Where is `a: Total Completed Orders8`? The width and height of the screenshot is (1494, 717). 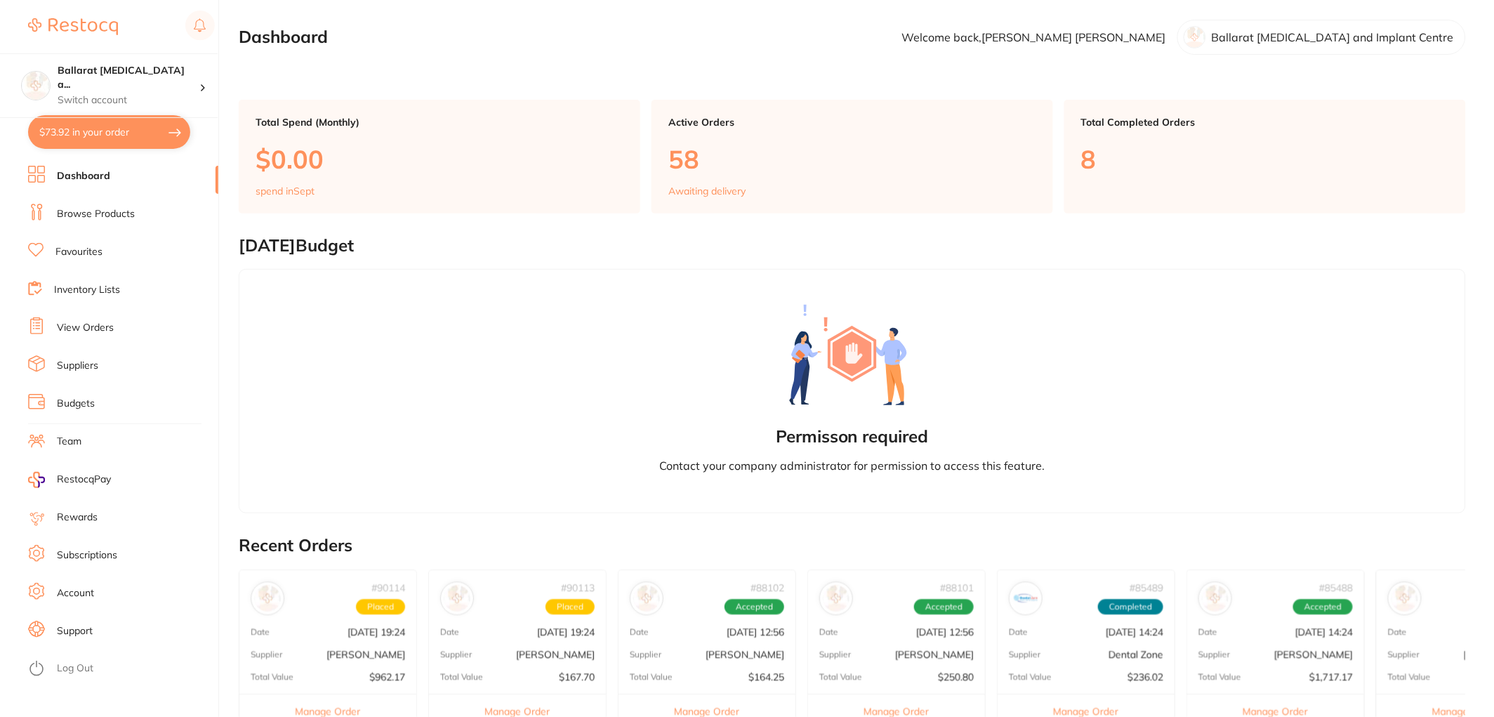
a: Total Completed Orders8 is located at coordinates (1265, 157).